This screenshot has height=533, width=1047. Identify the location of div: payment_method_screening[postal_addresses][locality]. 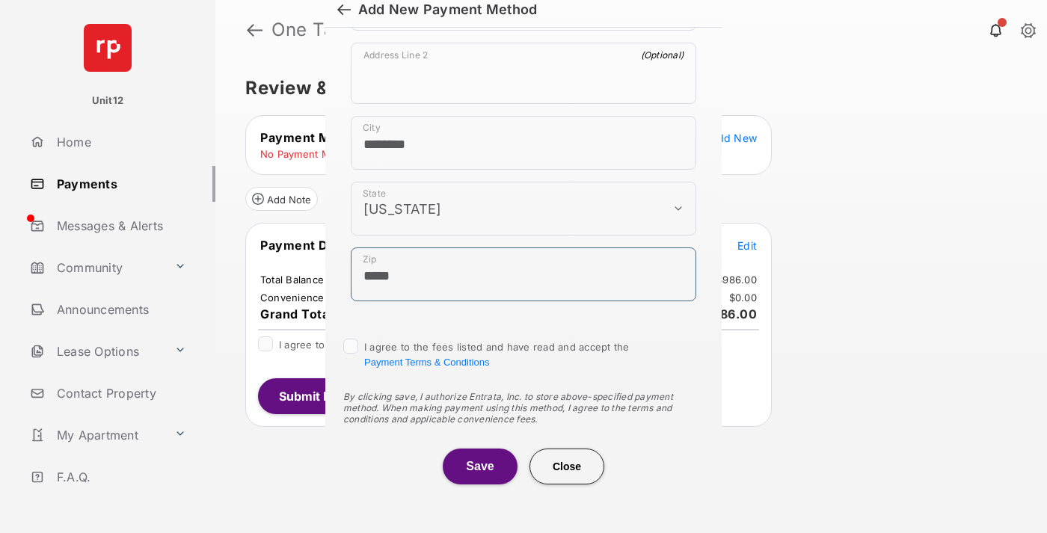
(523, 143).